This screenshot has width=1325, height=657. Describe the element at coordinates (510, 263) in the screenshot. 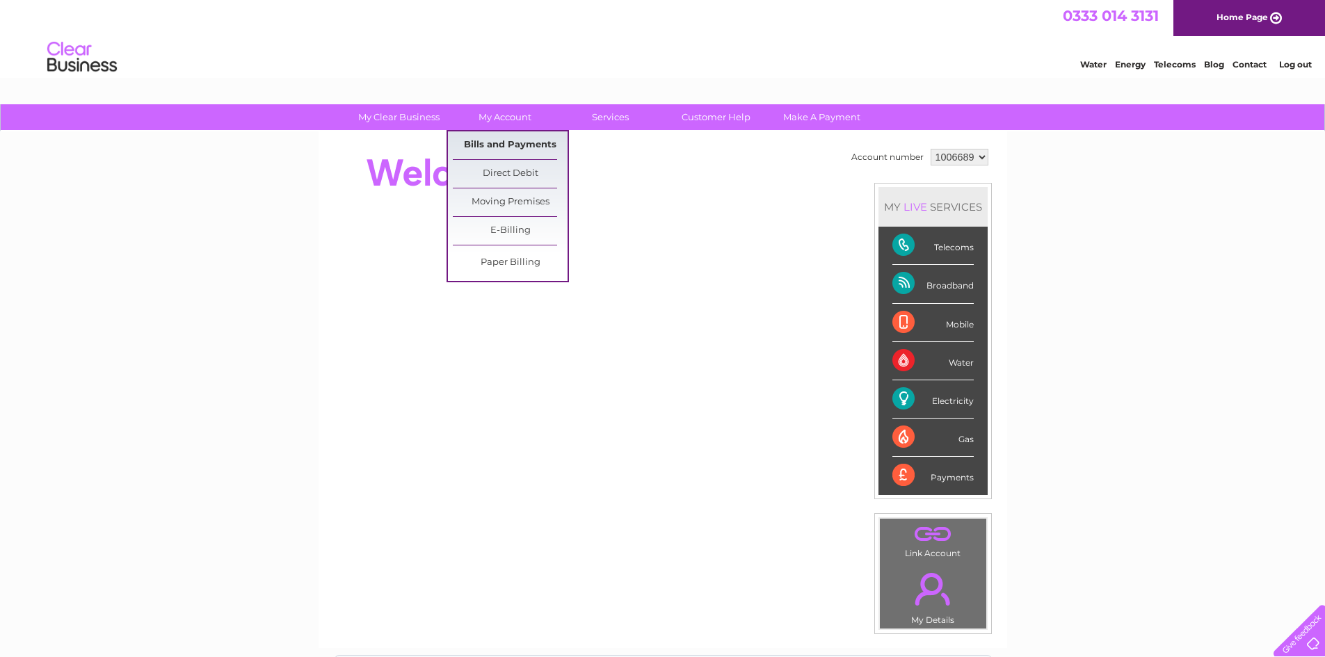

I see `a: Paper Billing` at that location.